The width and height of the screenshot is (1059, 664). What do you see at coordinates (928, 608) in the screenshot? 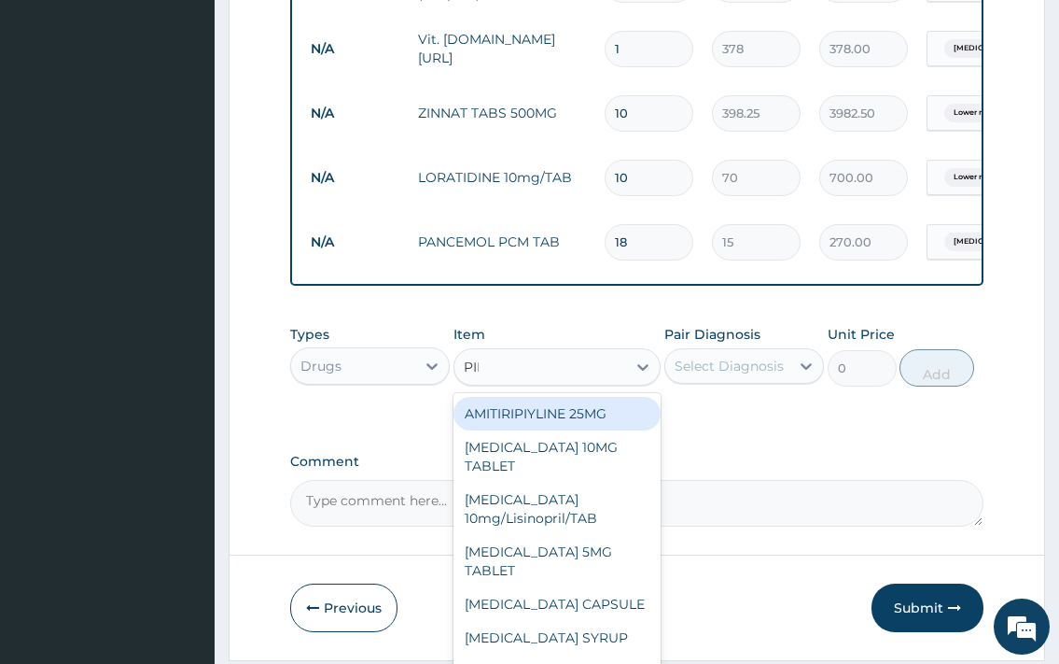
I see `button: Submit` at bounding box center [928, 608].